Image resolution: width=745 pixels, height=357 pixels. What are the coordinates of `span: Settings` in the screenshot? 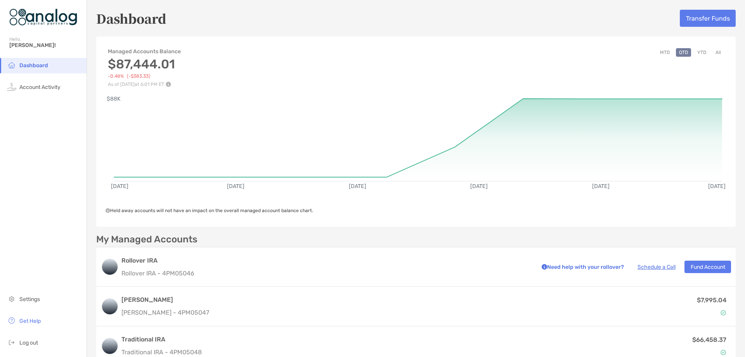 It's located at (30, 299).